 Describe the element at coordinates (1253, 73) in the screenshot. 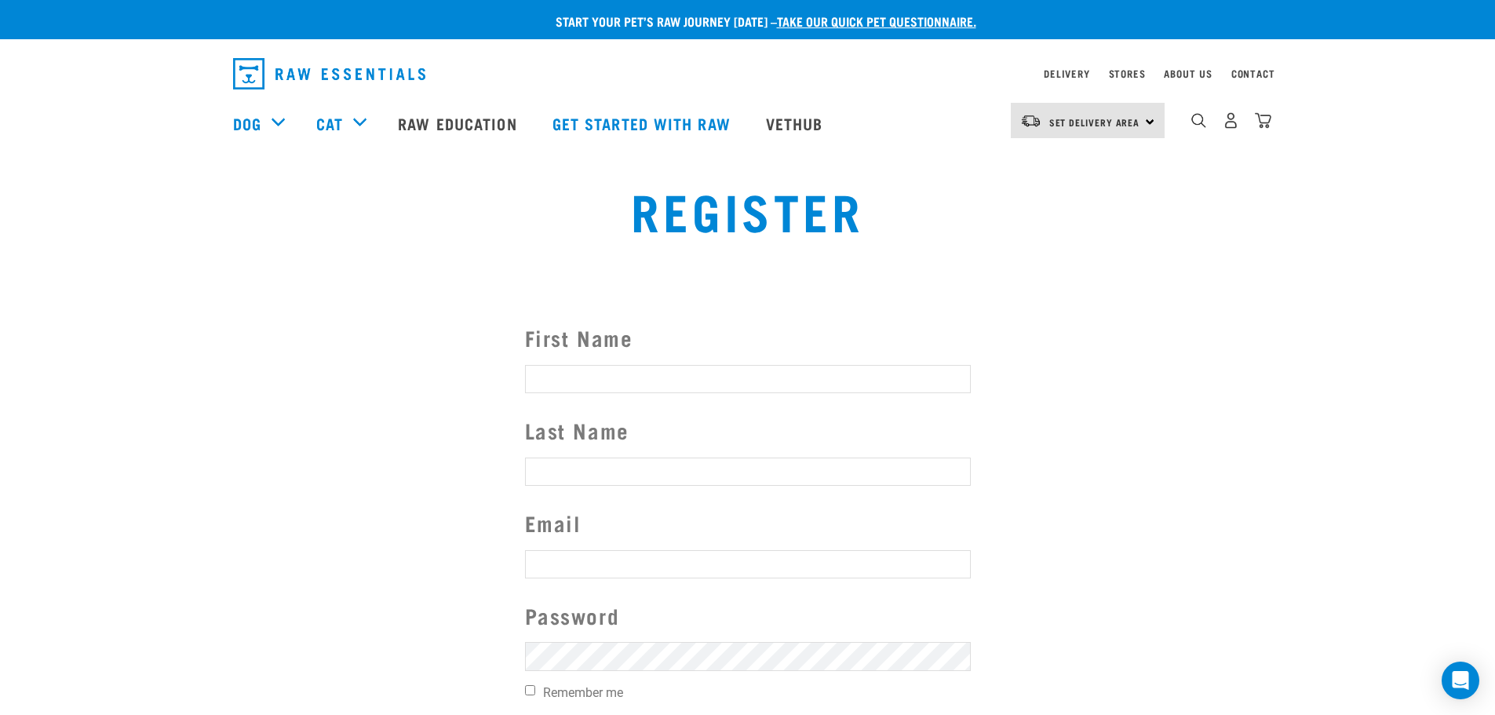

I see `a: Contact` at that location.